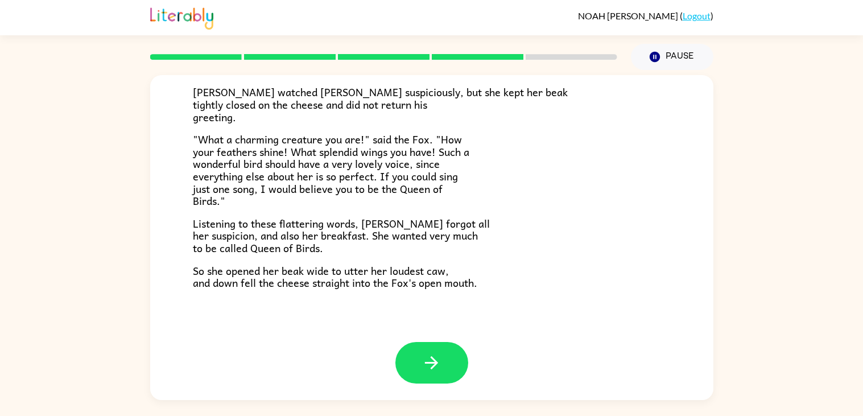 This screenshot has width=863, height=416. What do you see at coordinates (696, 15) in the screenshot?
I see `a: Logout` at bounding box center [696, 15].